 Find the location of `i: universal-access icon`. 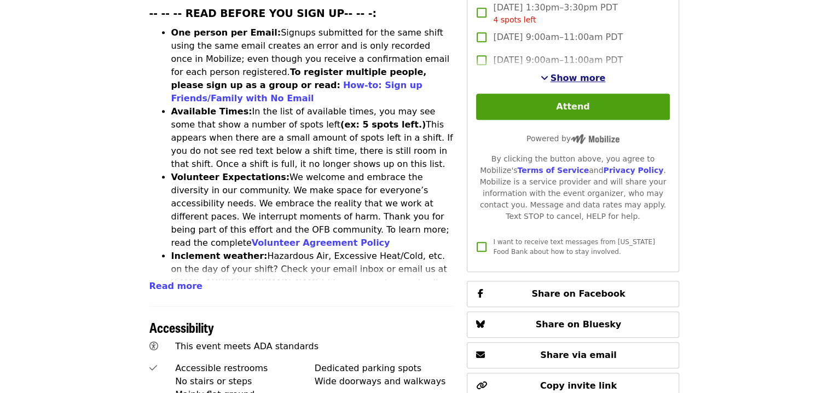

i: universal-access icon is located at coordinates (154, 346).